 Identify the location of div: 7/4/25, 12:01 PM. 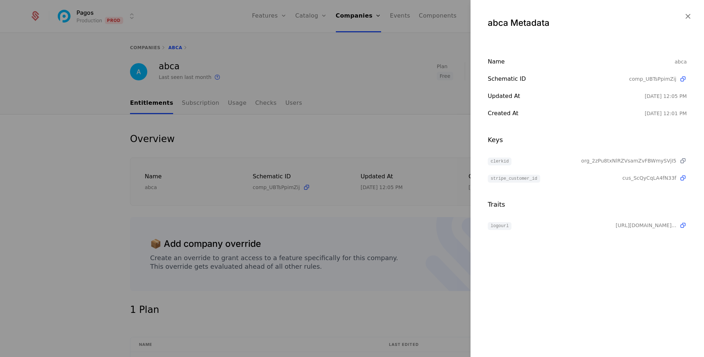
(666, 113).